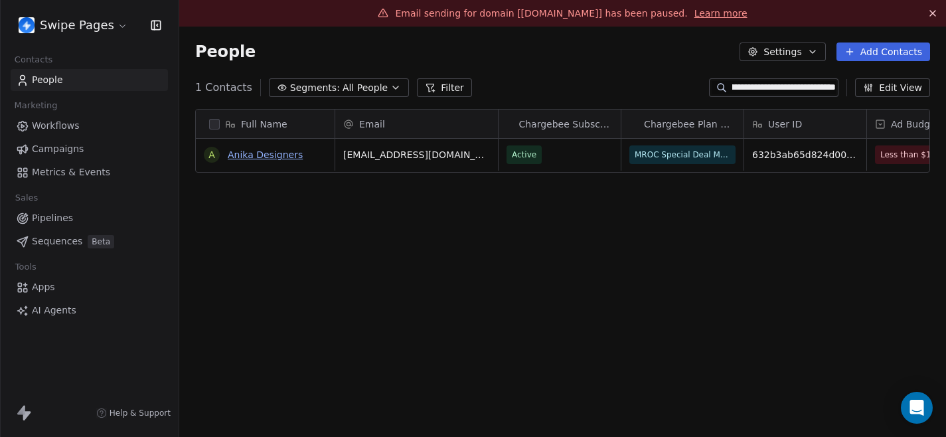 The width and height of the screenshot is (946, 437). Describe the element at coordinates (690, 124) in the screenshot. I see `span: Chargebee Plan Name` at that location.